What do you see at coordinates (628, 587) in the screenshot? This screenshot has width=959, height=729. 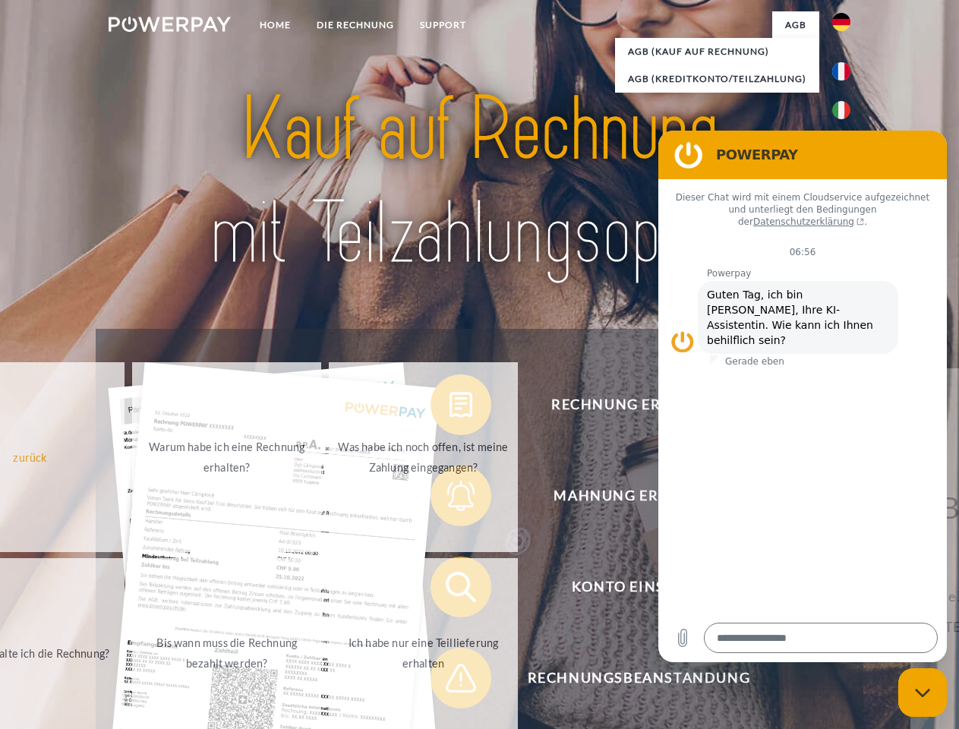 I see `a: Konto einsehen` at bounding box center [628, 587].